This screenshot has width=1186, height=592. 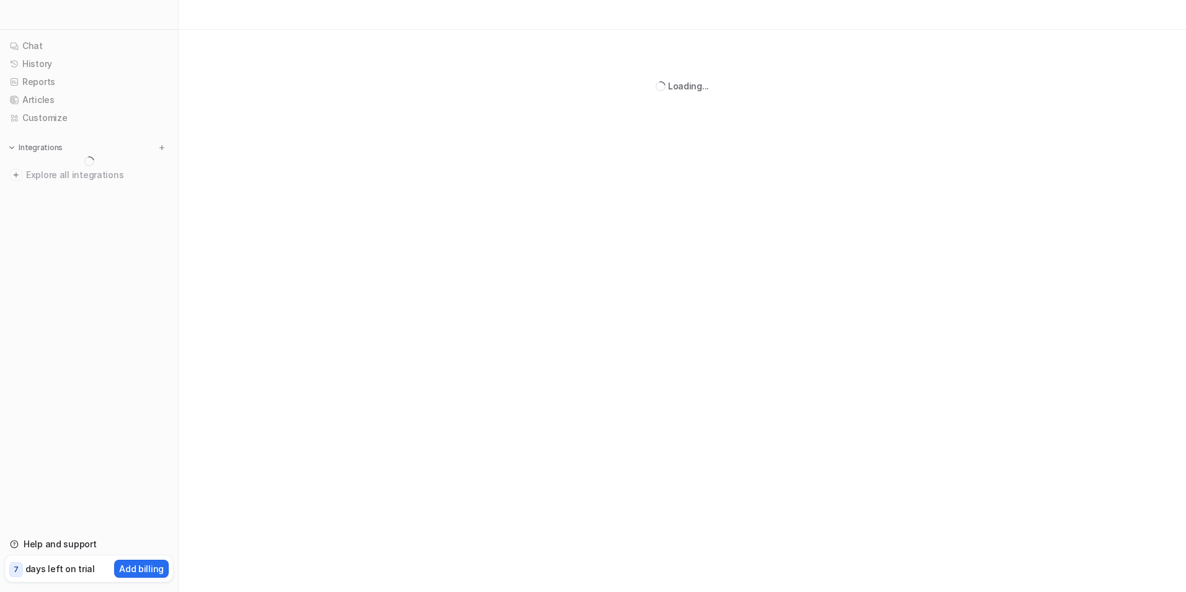 I want to click on p: days left on trial, so click(x=60, y=568).